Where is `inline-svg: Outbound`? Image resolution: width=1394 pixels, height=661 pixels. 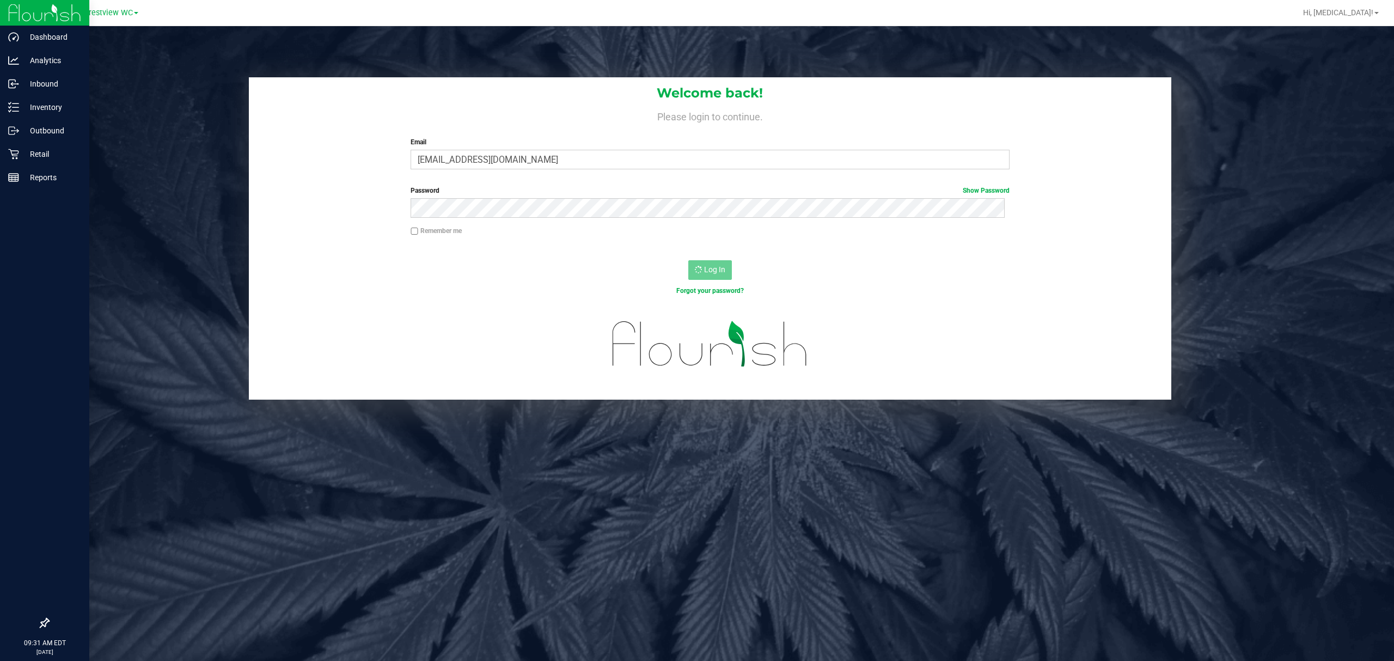
inline-svg: Outbound is located at coordinates (14, 131).